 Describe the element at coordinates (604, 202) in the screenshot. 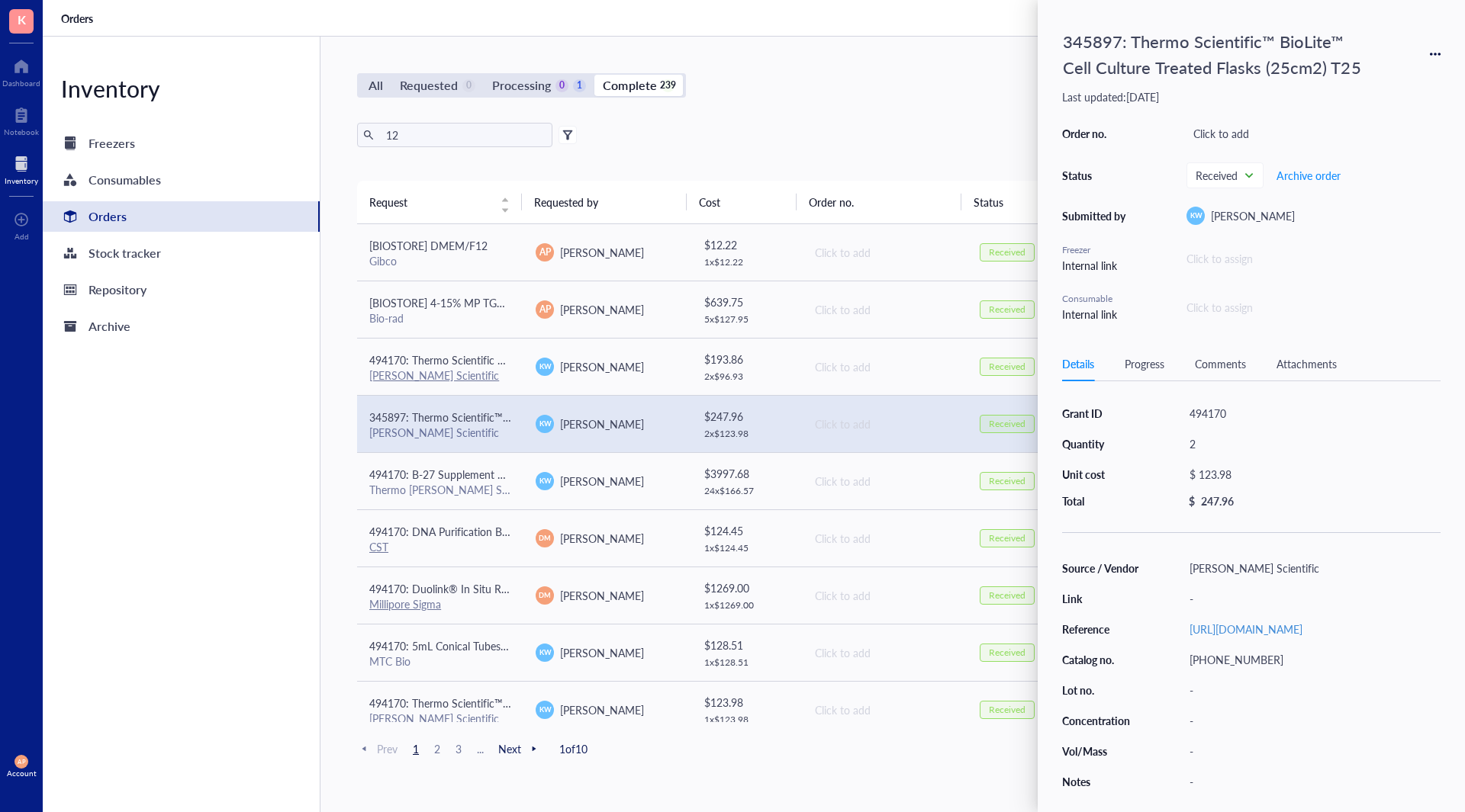

I see `th: Requested by` at that location.